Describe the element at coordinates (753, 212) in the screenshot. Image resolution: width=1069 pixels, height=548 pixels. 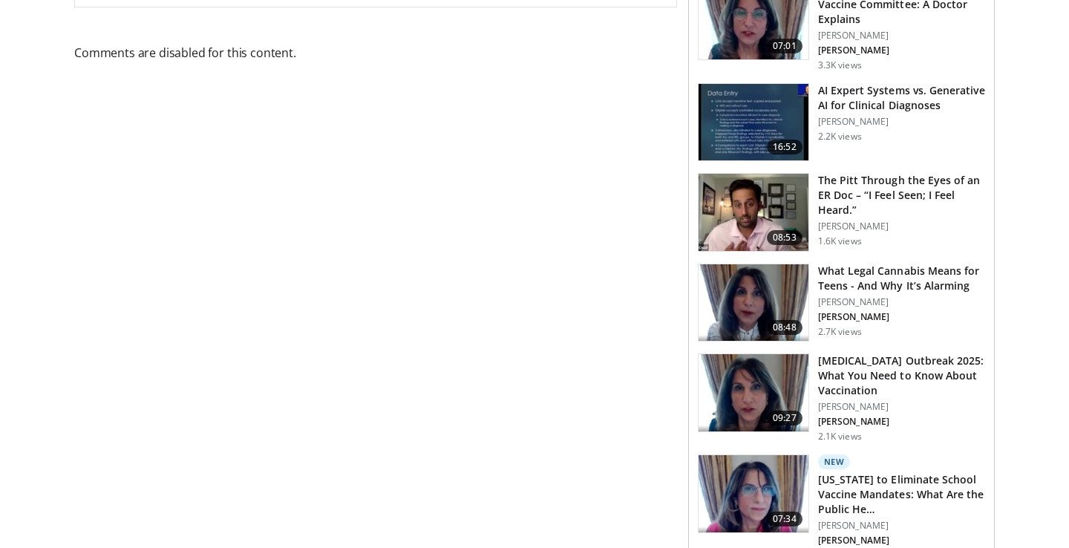
I see `img: deacb99e-802d-4184-8862-86b5a16472a1.150x105_q85_crop-smart_upscale.jpg` at that location.